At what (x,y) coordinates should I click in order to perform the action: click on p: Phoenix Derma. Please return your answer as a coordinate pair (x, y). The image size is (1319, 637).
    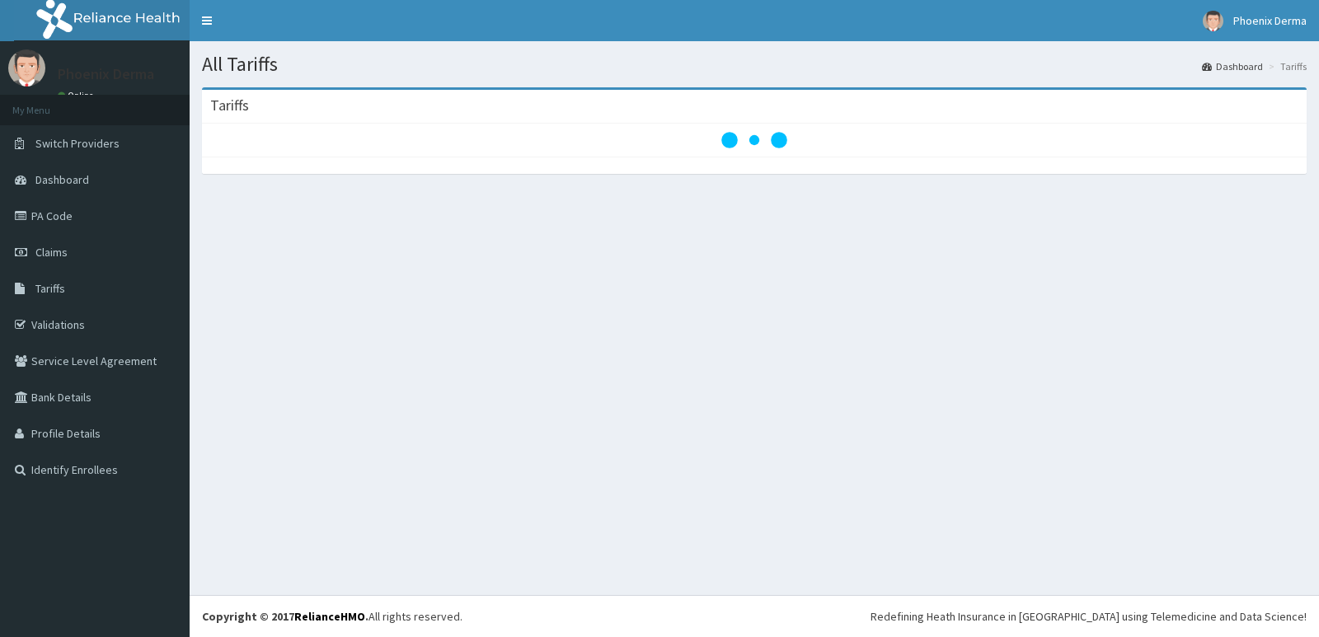
    Looking at the image, I should click on (106, 74).